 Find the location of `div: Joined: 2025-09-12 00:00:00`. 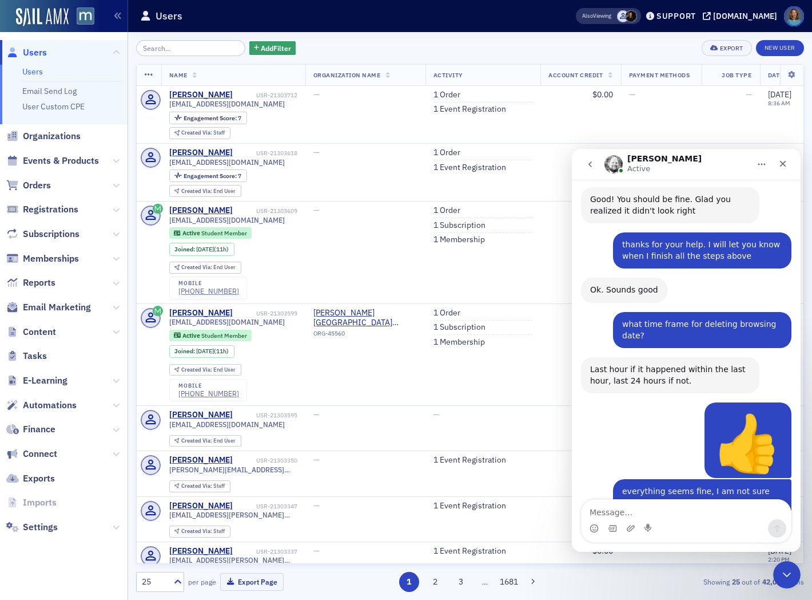

div: Joined: 2025-09-12 00:00:00 is located at coordinates (202, 351).